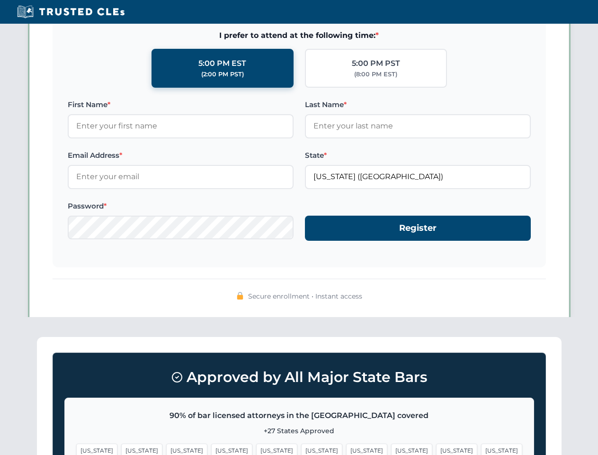  I want to click on label: State, so click(418, 155).